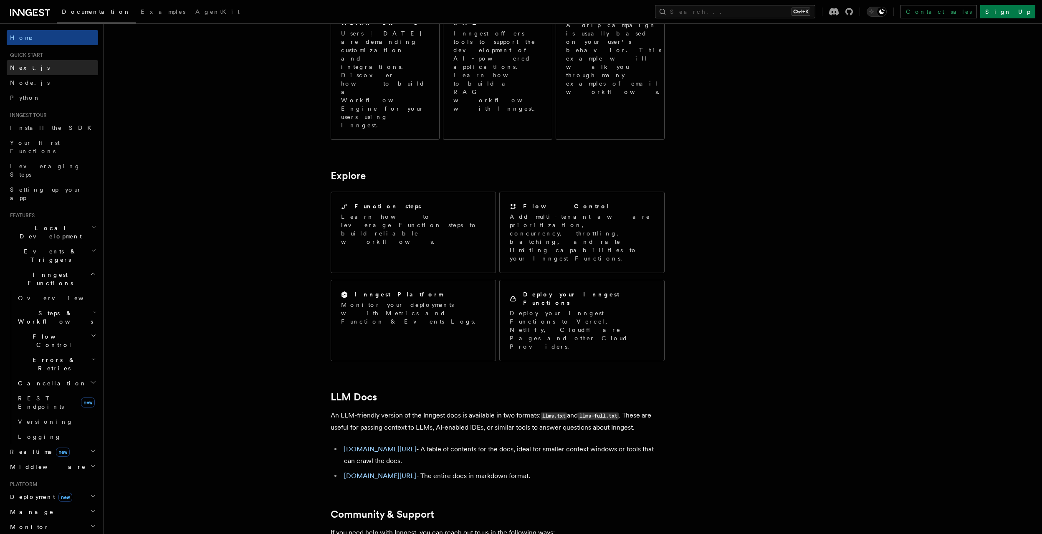 The image size is (1042, 534). I want to click on a: LLM Docs, so click(354, 397).